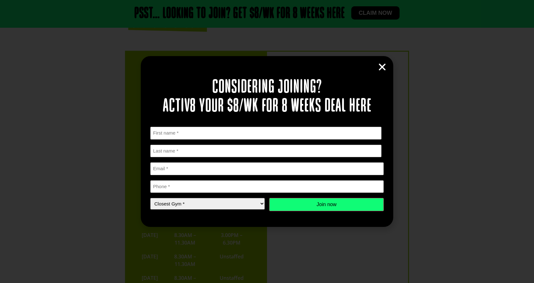 The width and height of the screenshot is (534, 283). Describe the element at coordinates (266, 151) in the screenshot. I see `input: Last name *` at that location.